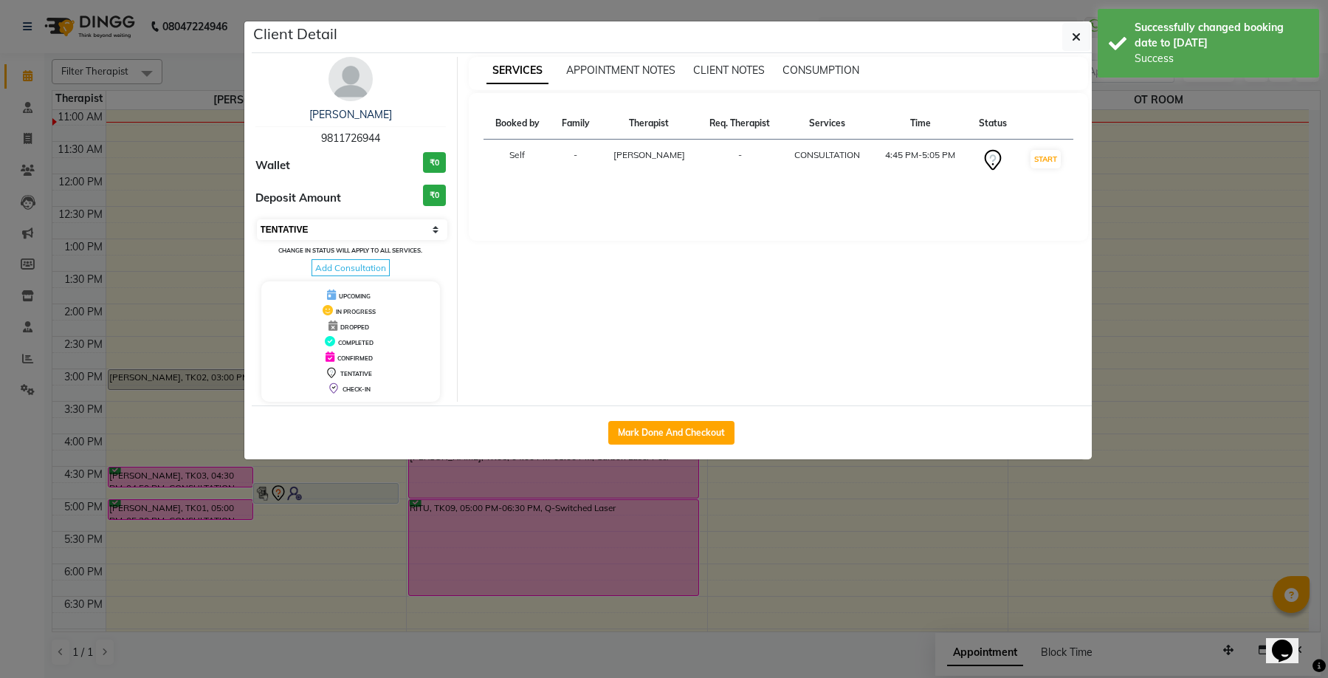 The image size is (1328, 678). What do you see at coordinates (828, 155) in the screenshot?
I see `div: CONSULTATION` at bounding box center [828, 155].